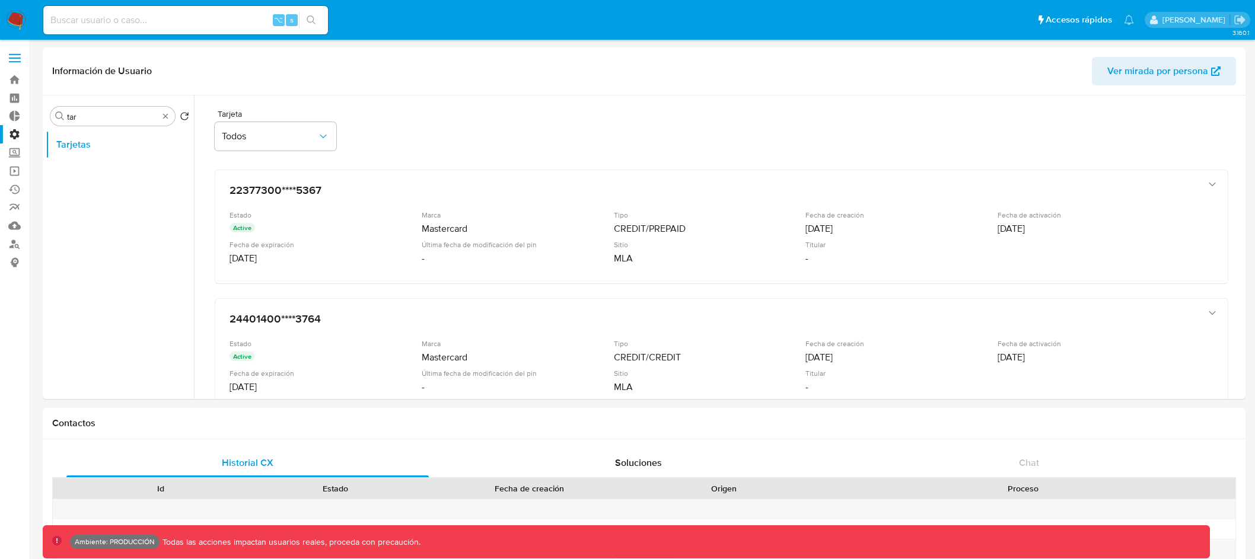 This screenshot has height=559, width=1255. Describe the element at coordinates (247, 463) in the screenshot. I see `span: Historial CX` at that location.